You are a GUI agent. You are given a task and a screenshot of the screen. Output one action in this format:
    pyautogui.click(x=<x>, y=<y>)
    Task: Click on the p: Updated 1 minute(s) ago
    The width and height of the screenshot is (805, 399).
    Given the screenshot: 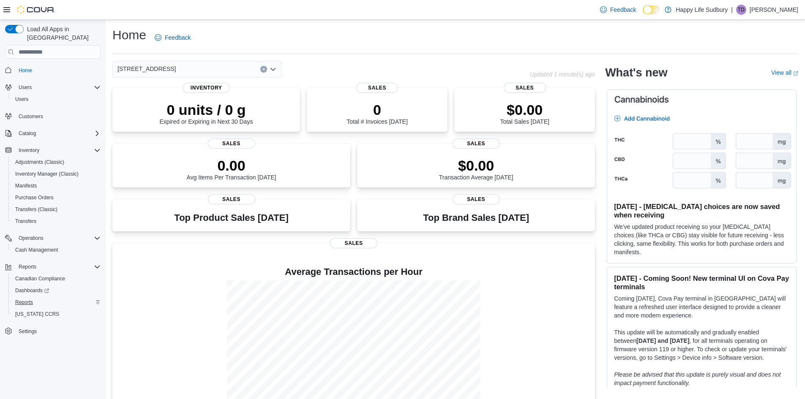 What is the action you would take?
    pyautogui.click(x=562, y=74)
    